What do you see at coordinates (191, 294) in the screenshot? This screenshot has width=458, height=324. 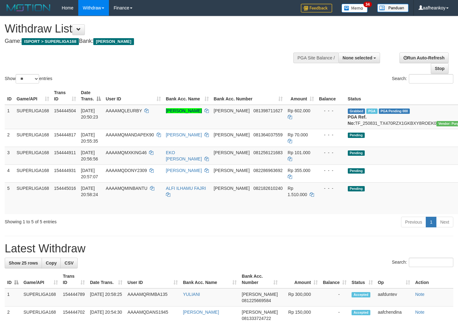 I see `a: YULIANI` at bounding box center [191, 294].